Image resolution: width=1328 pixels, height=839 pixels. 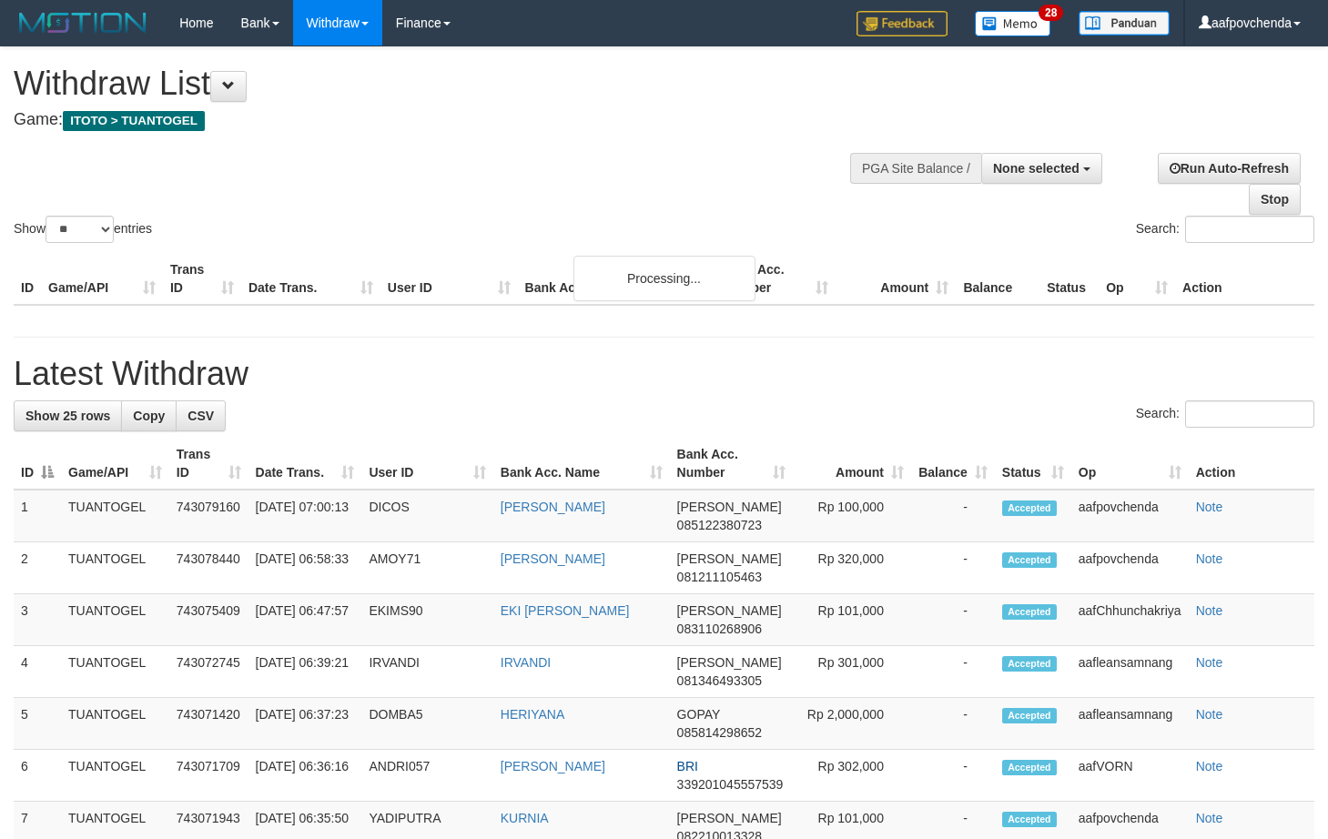 I want to click on td: EKIMS90, so click(x=427, y=620).